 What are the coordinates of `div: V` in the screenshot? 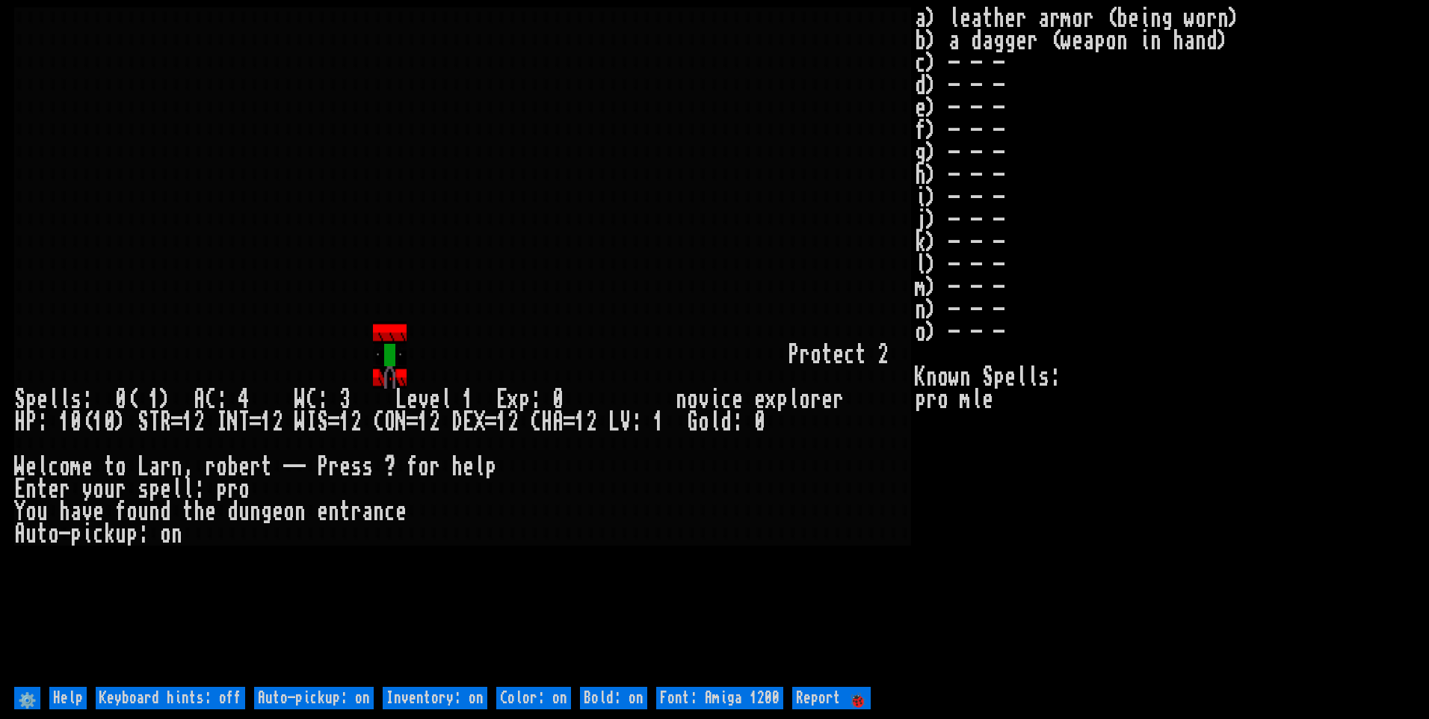 It's located at (625, 422).